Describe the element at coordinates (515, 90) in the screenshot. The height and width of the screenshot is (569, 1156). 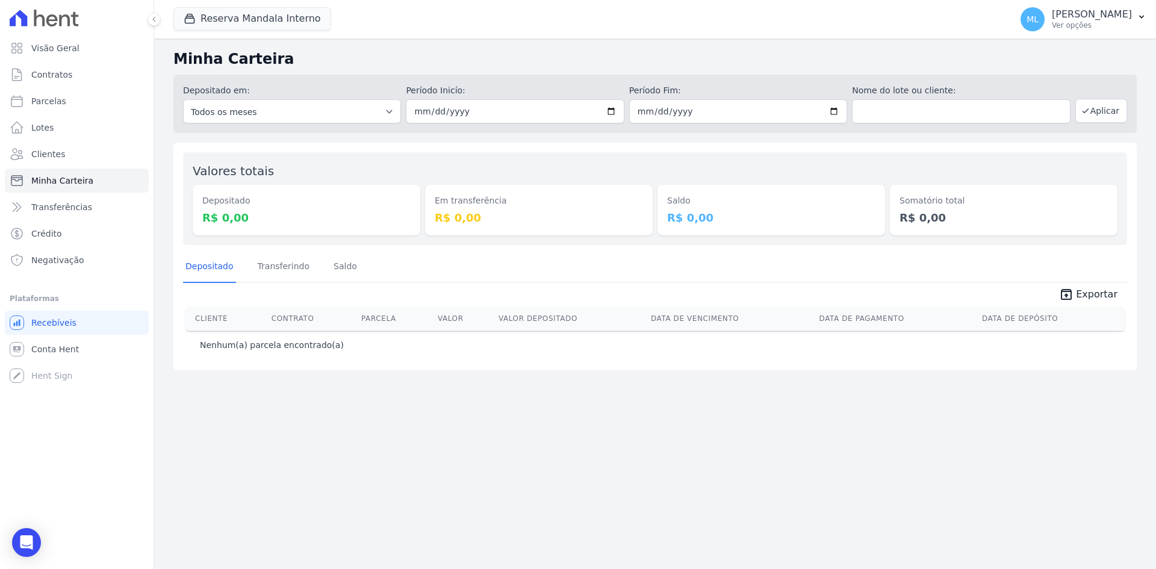
I see `label: Período Inicío:` at that location.